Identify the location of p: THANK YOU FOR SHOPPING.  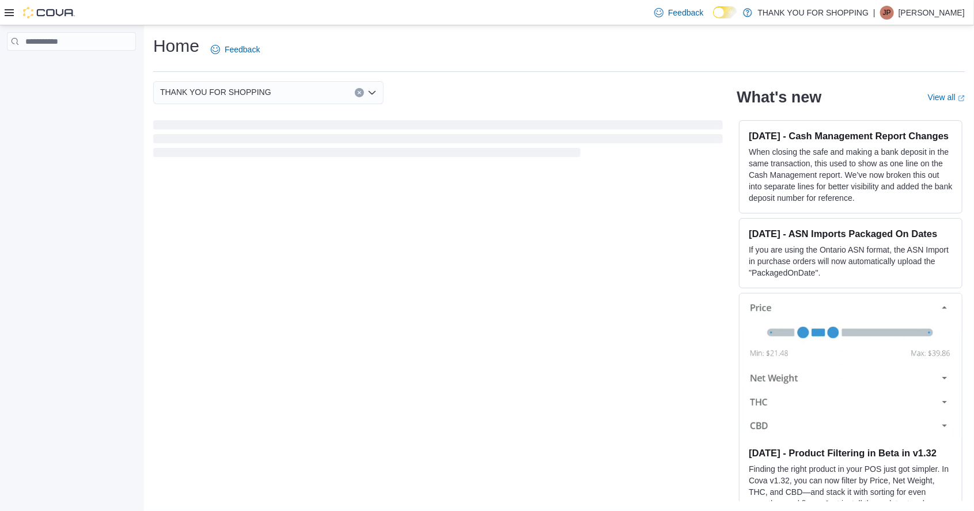
(813, 13).